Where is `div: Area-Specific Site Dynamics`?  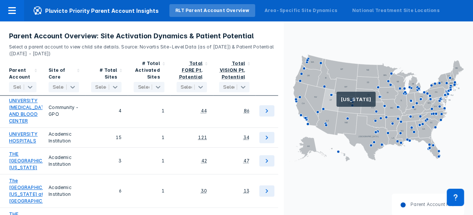 div: Area-Specific Site Dynamics is located at coordinates (300, 11).